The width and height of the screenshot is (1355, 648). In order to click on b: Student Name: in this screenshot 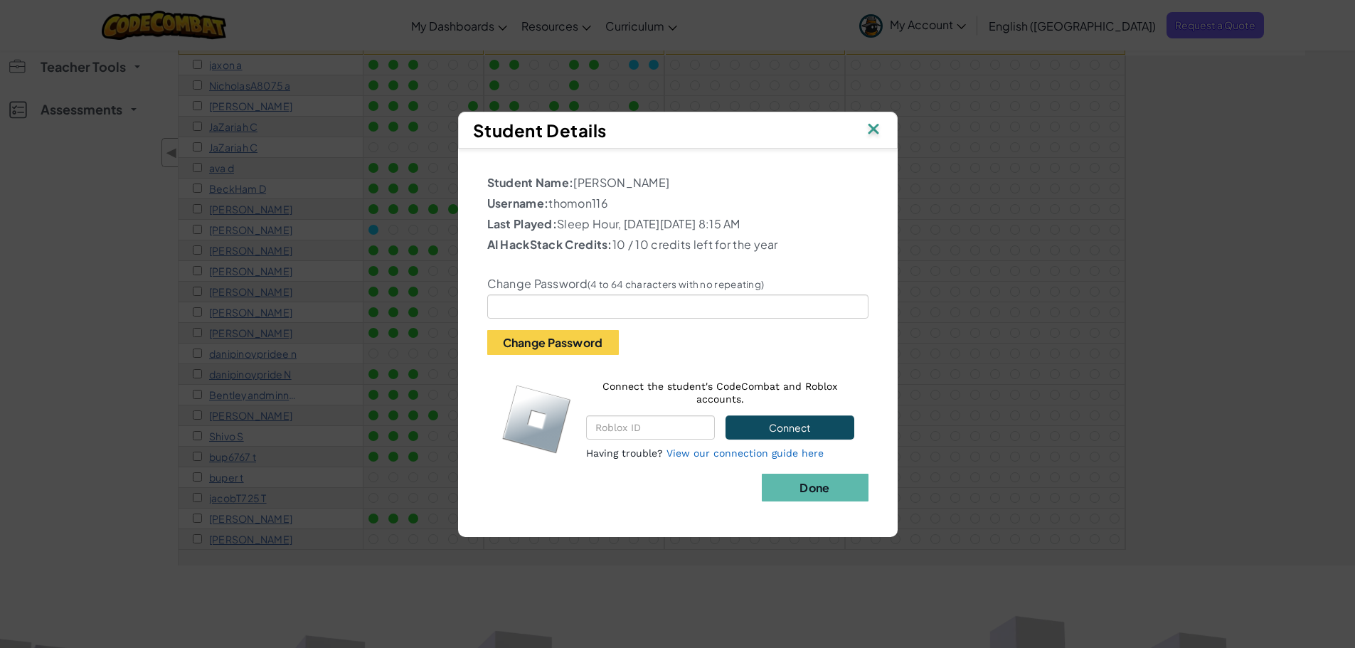, I will do `click(531, 182)`.